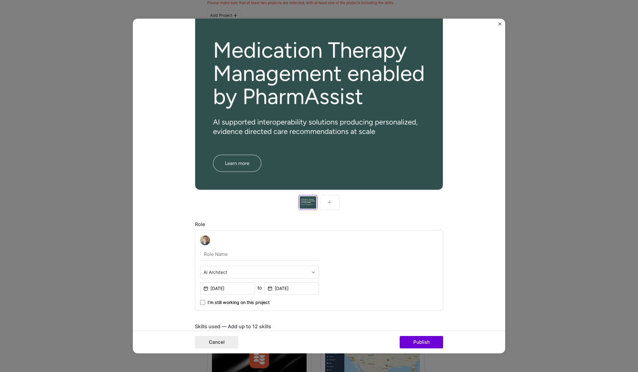 The width and height of the screenshot is (638, 372). I want to click on div: to, so click(260, 287).